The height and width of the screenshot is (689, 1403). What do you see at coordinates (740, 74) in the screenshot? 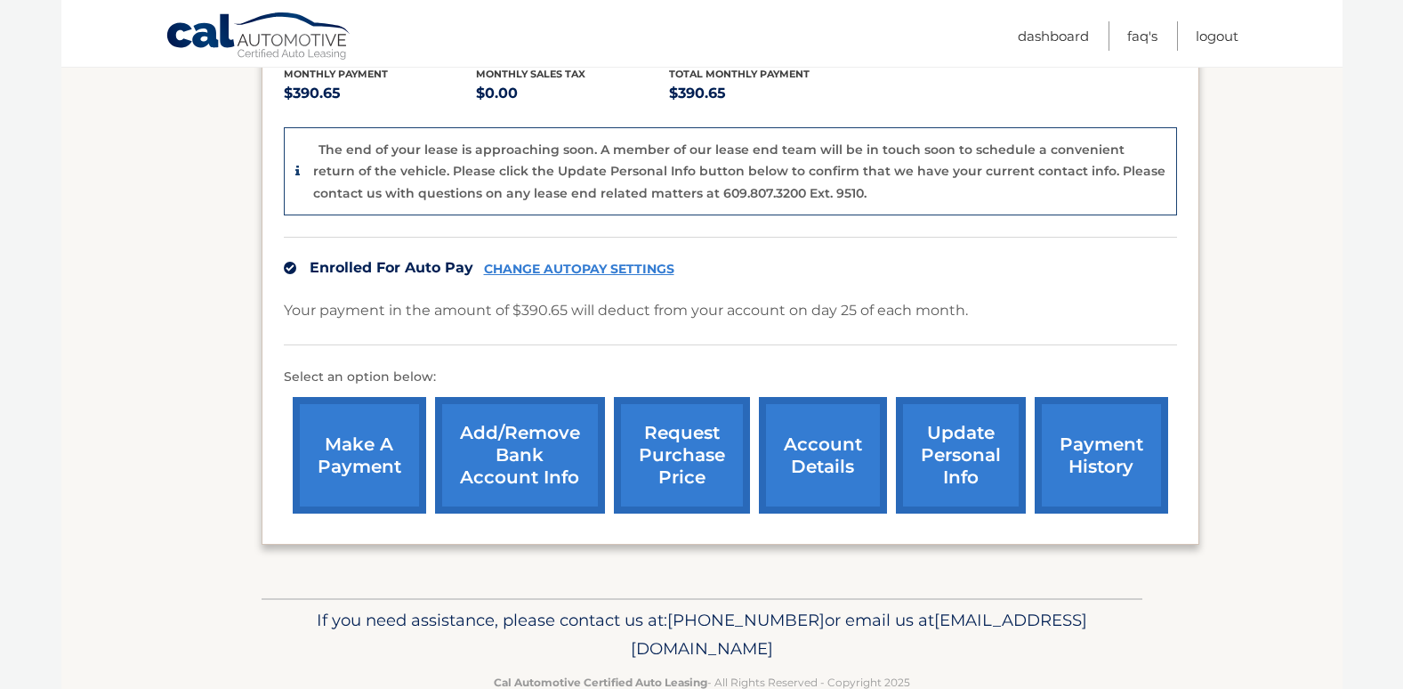
I see `span: Total Monthly Payment` at bounding box center [740, 74].